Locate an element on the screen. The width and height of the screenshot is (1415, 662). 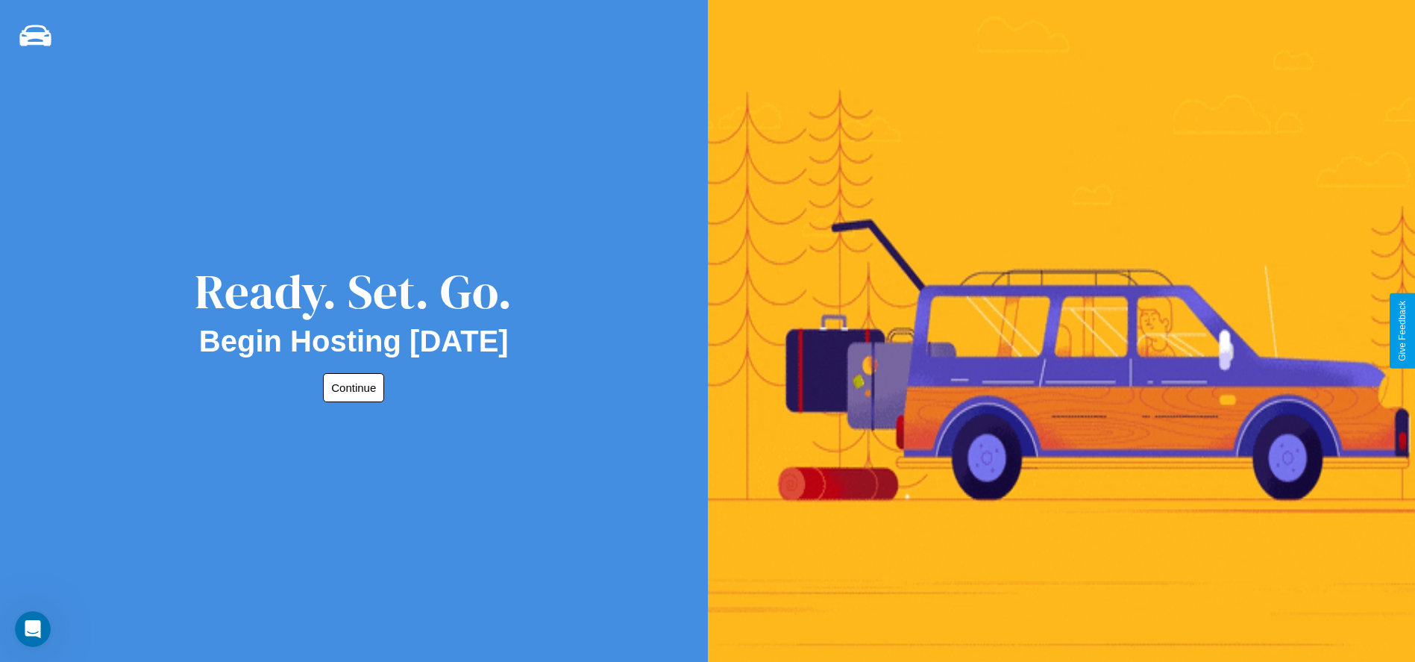
button: Continue is located at coordinates (354, 387).